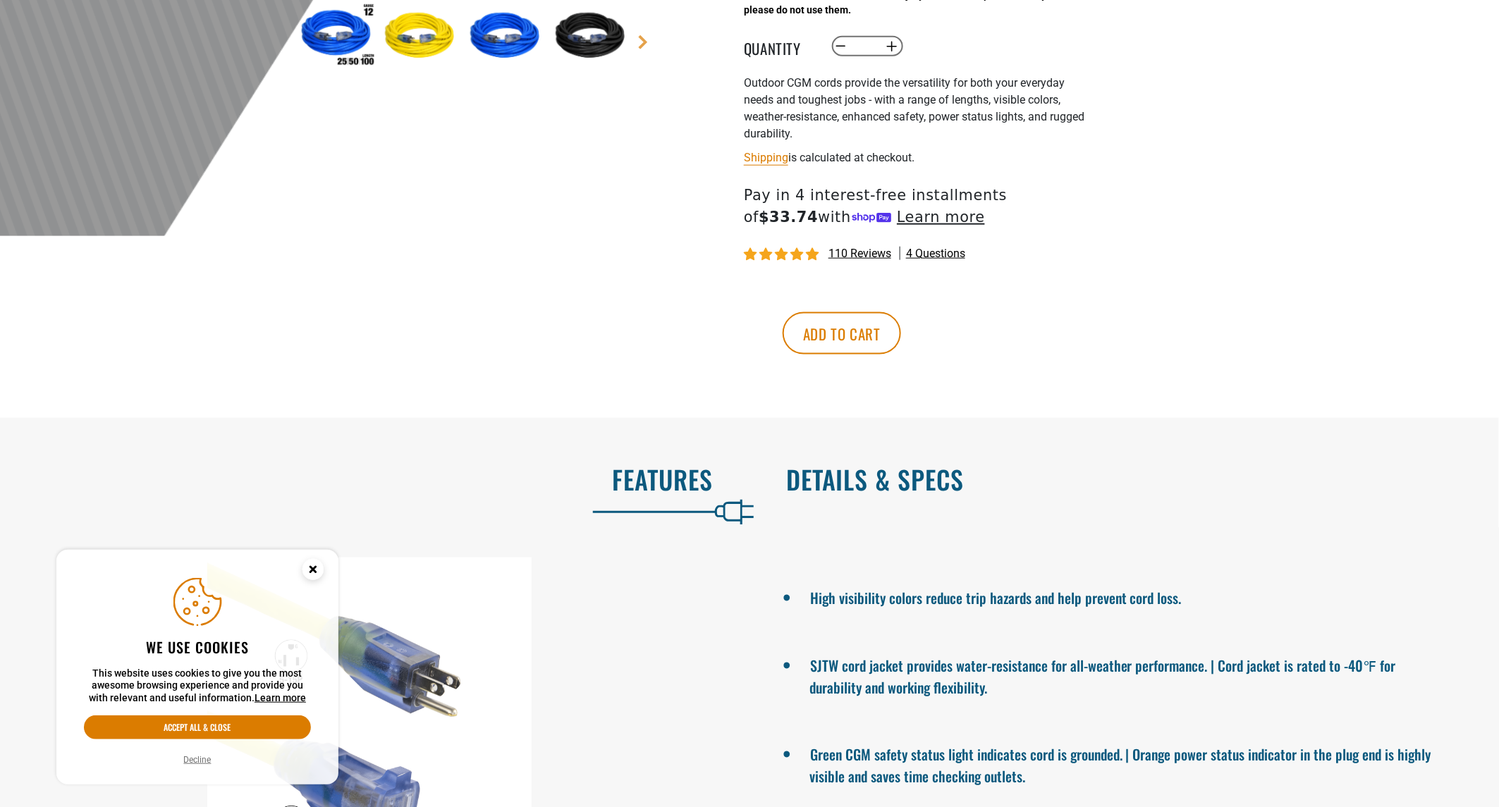 Image resolution: width=1499 pixels, height=807 pixels. What do you see at coordinates (779, 47) in the screenshot?
I see `label: Quantity` at bounding box center [779, 47].